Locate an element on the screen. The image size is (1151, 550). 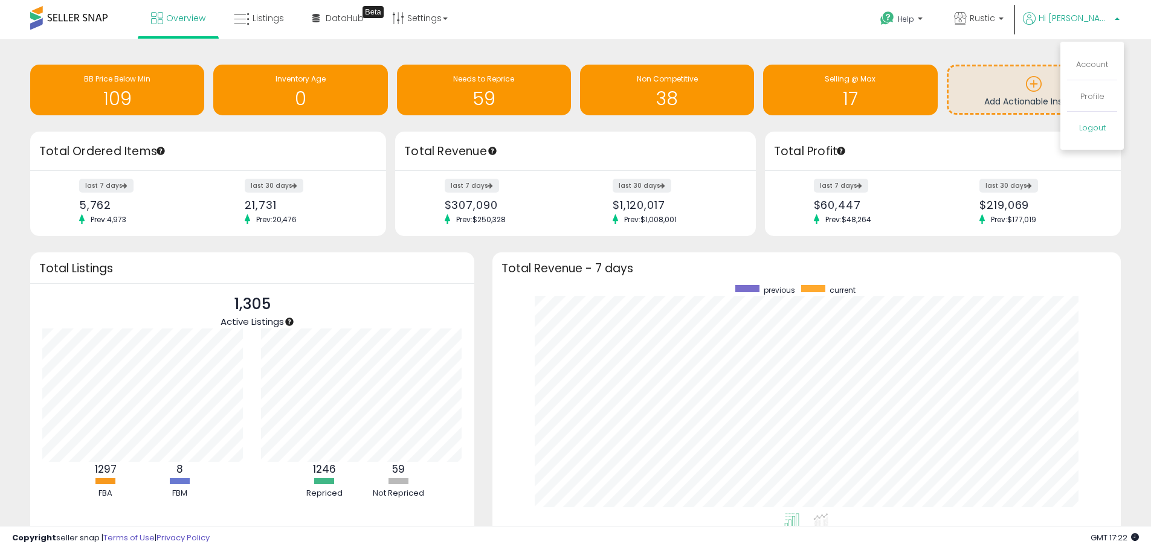
h1: 0 is located at coordinates (300, 98).